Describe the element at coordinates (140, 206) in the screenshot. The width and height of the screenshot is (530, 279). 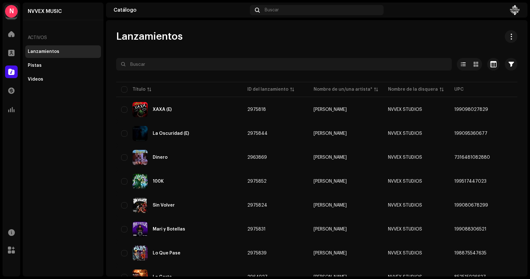
I see `img: e968f8e4-02e8-4815-bd1d-c891cffc5011` at that location.